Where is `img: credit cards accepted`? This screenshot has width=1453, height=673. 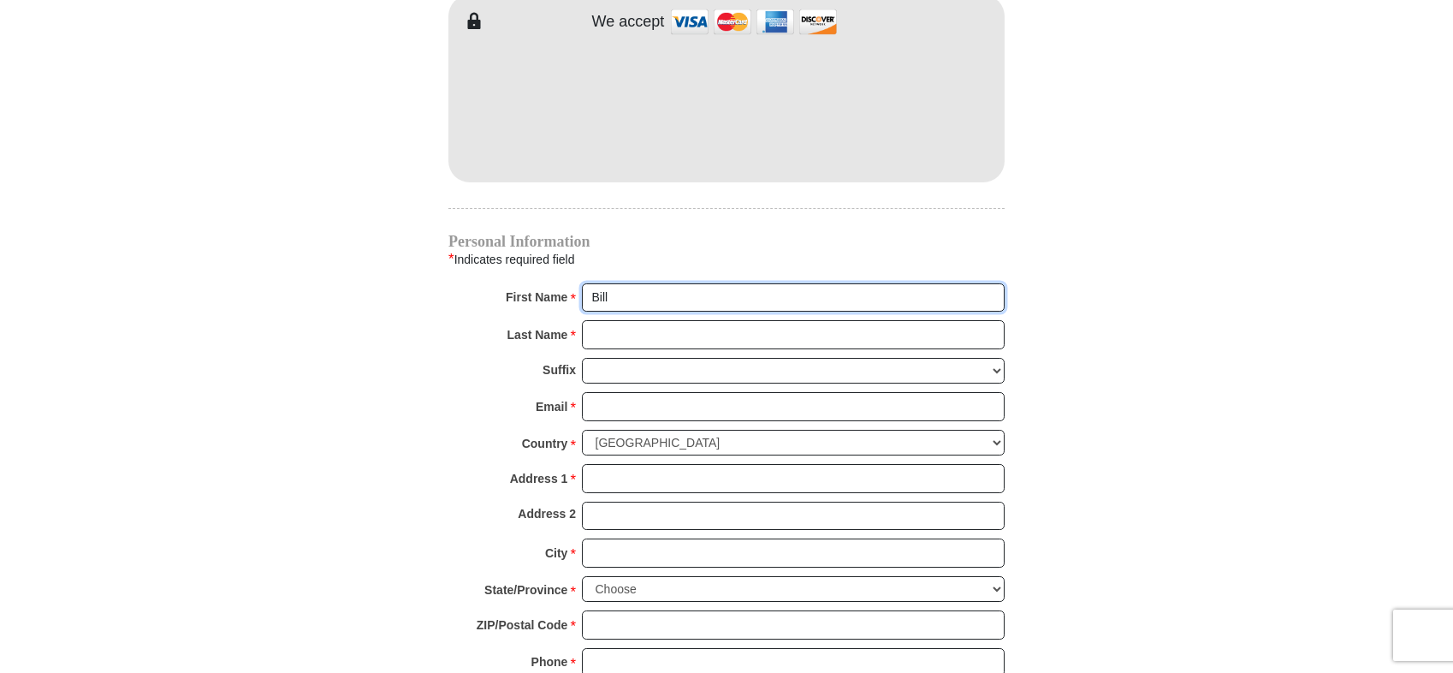
img: credit cards accepted is located at coordinates (754, 21).